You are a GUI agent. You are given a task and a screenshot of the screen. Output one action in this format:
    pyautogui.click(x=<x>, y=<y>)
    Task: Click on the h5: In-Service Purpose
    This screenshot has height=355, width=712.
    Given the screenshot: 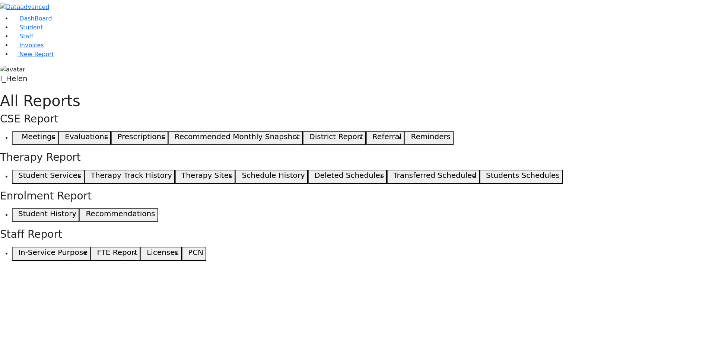 What is the action you would take?
    pyautogui.click(x=53, y=253)
    